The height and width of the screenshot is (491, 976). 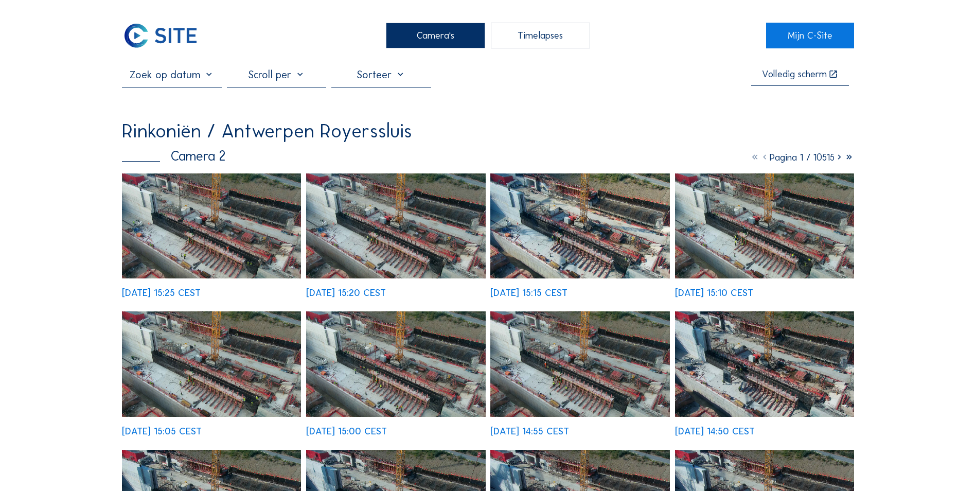 I want to click on div: Rinkoniën / Antwerpen Royerssluis, so click(x=267, y=131).